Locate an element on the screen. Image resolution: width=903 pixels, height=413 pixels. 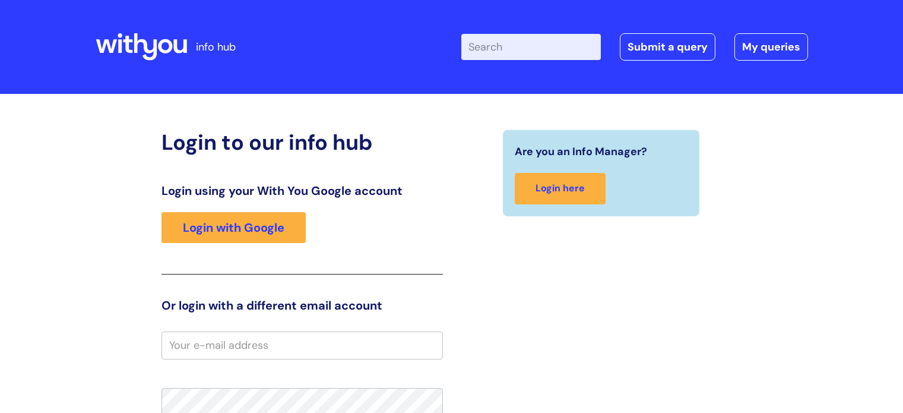
a: Login here is located at coordinates (560, 188).